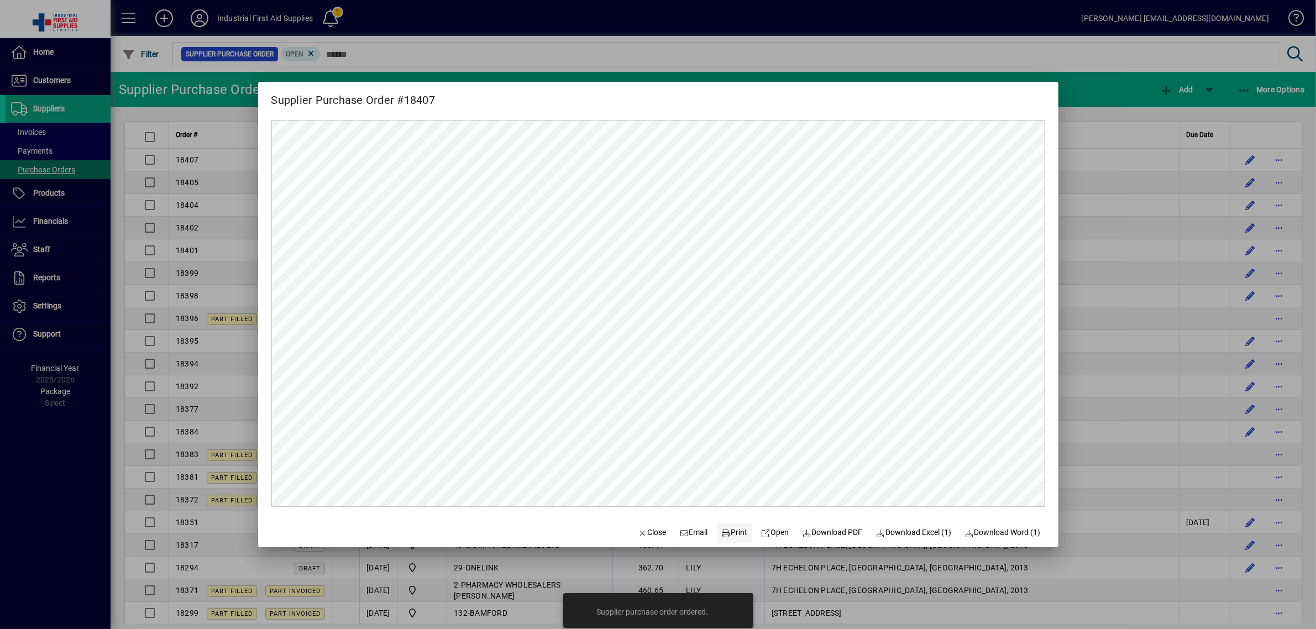 The image size is (1316, 629). I want to click on span: Print, so click(735, 532).